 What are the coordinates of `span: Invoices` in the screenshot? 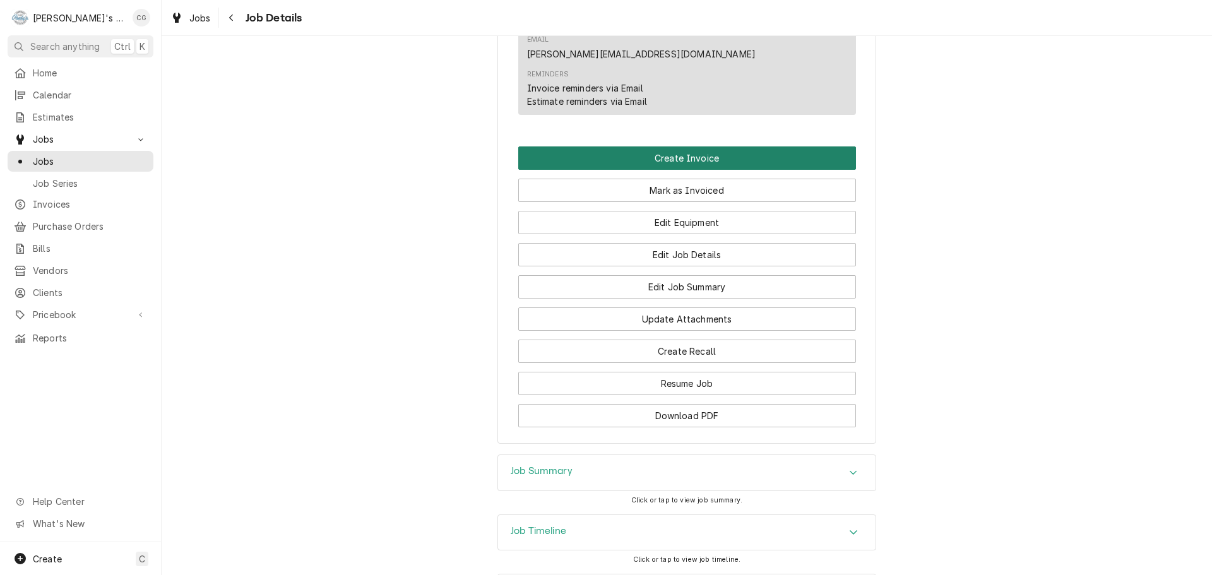 It's located at (90, 204).